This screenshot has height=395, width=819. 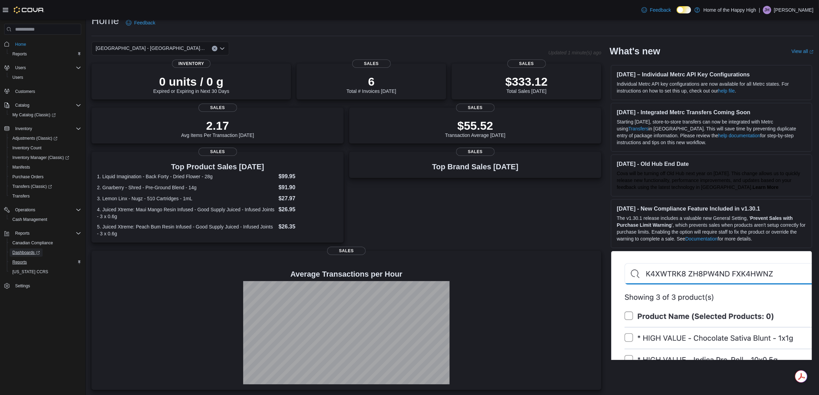 I want to click on a: Manifests, so click(x=21, y=167).